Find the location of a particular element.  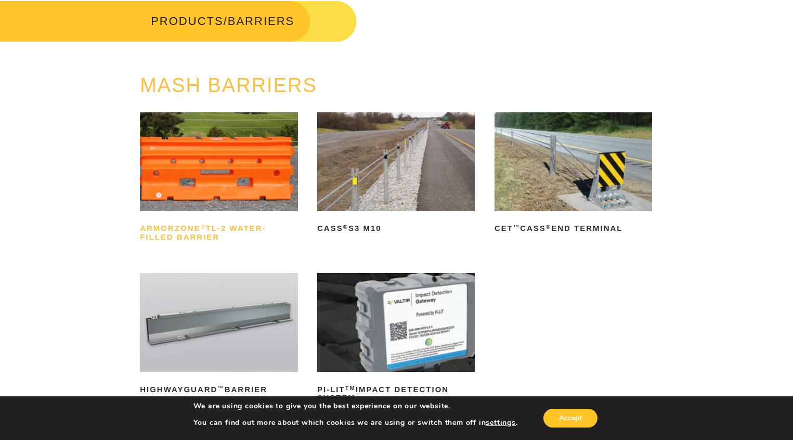

h2: PI-LIT Impact Detection System is located at coordinates (396, 394).